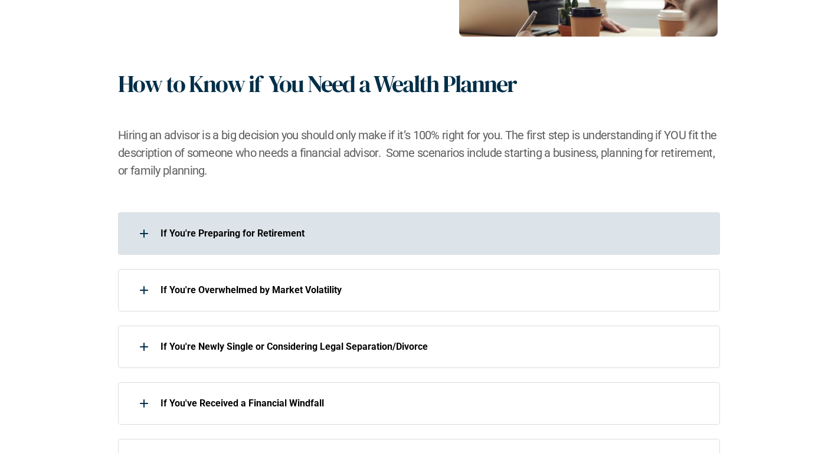  What do you see at coordinates (433, 233) in the screenshot?
I see `p: If You're Preparing for Retirement` at bounding box center [433, 233].